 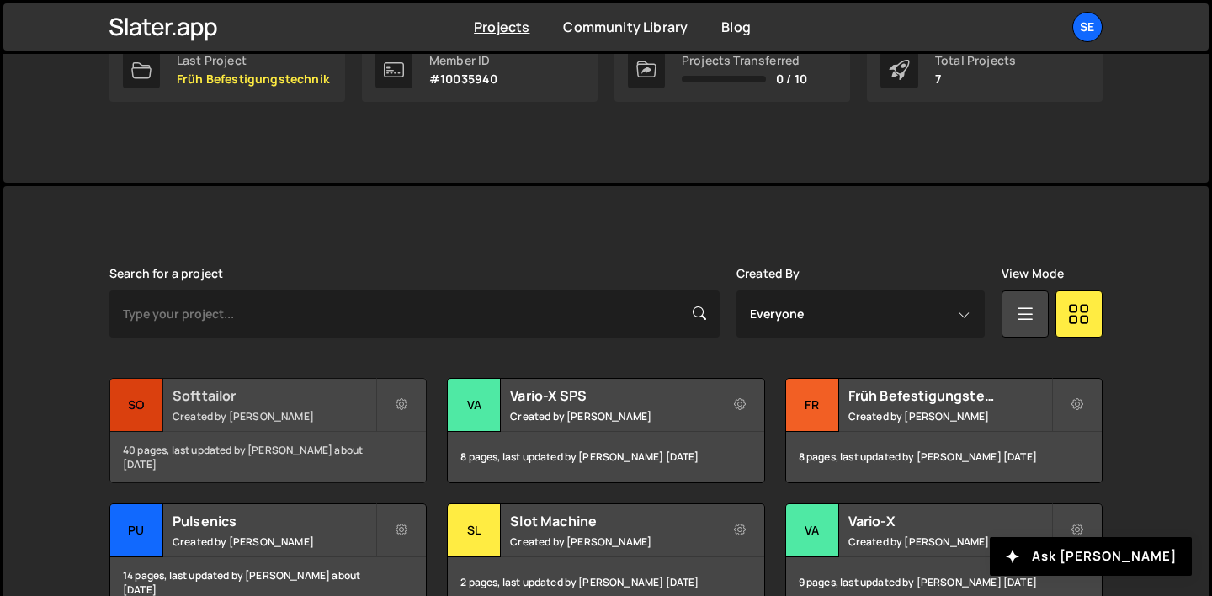 What do you see at coordinates (414, 314) in the screenshot?
I see `input: Type your project...` at bounding box center [414, 314].